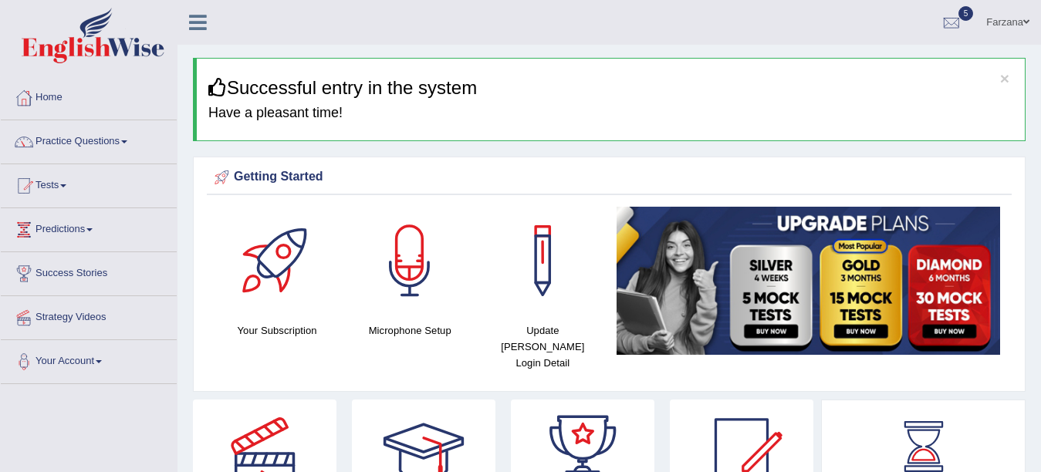 This screenshot has width=1041, height=472. Describe the element at coordinates (89, 96) in the screenshot. I see `a: Home` at that location.